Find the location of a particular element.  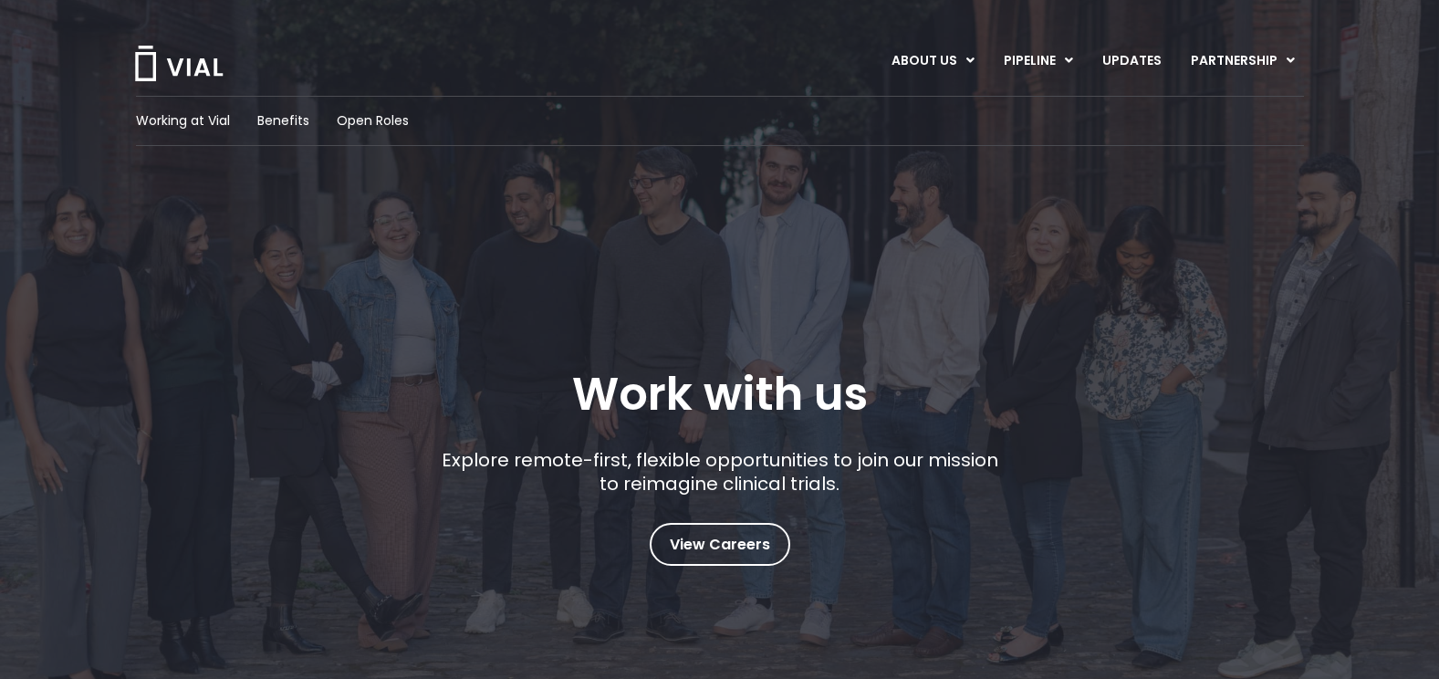

a: PIPELINEMenu Toggle is located at coordinates (1037, 61).